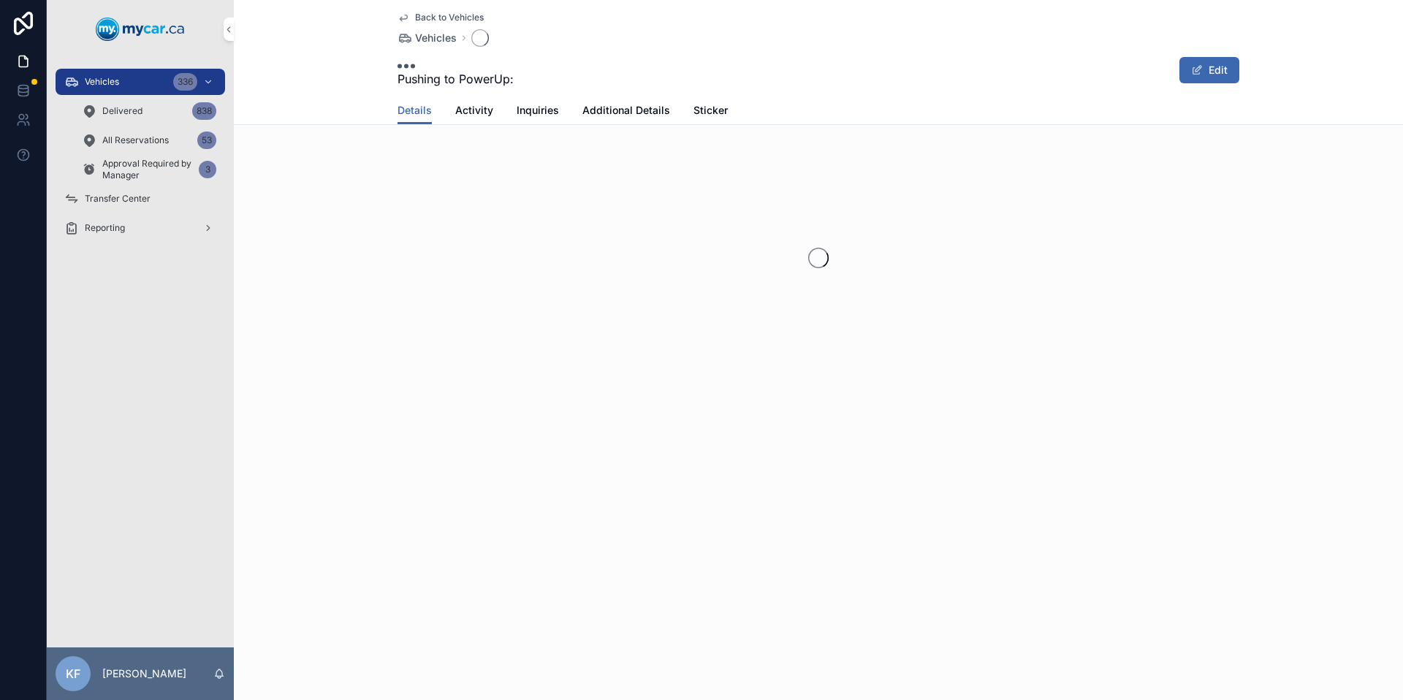  What do you see at coordinates (140, 82) in the screenshot?
I see `a: Vehicles336` at bounding box center [140, 82].